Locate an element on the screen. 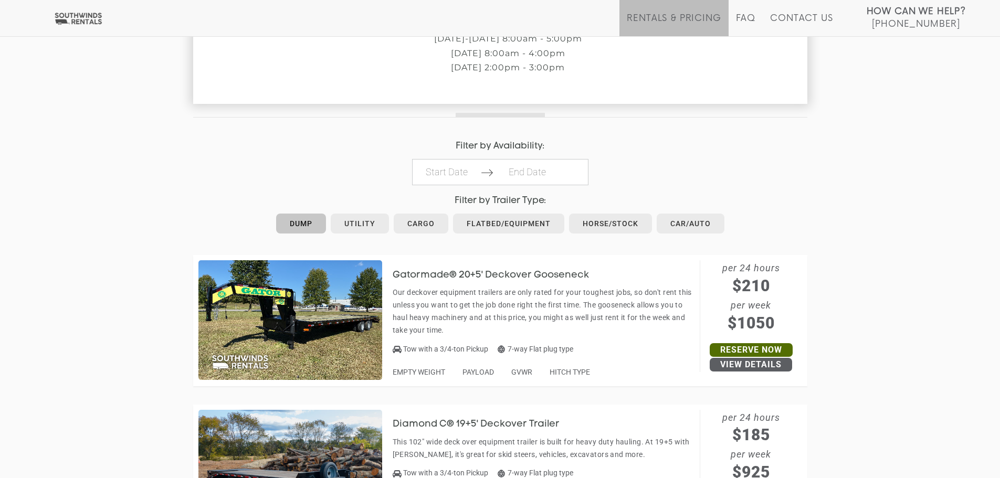 The image size is (1000, 478). img: SW012 - Gatormade 20+5' Deckover Gooseneck is located at coordinates (290, 320).